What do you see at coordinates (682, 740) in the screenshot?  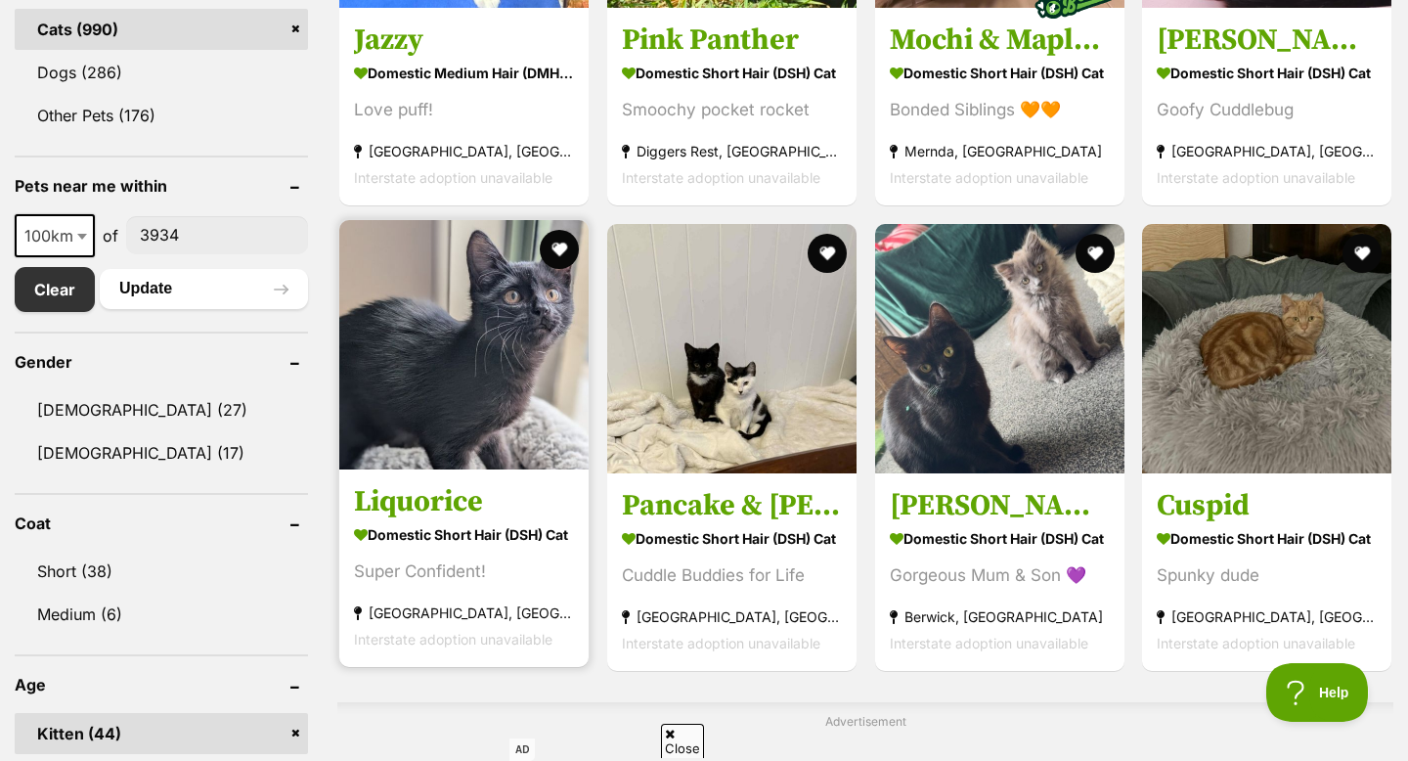 I see `span: Close` at bounding box center [682, 740].